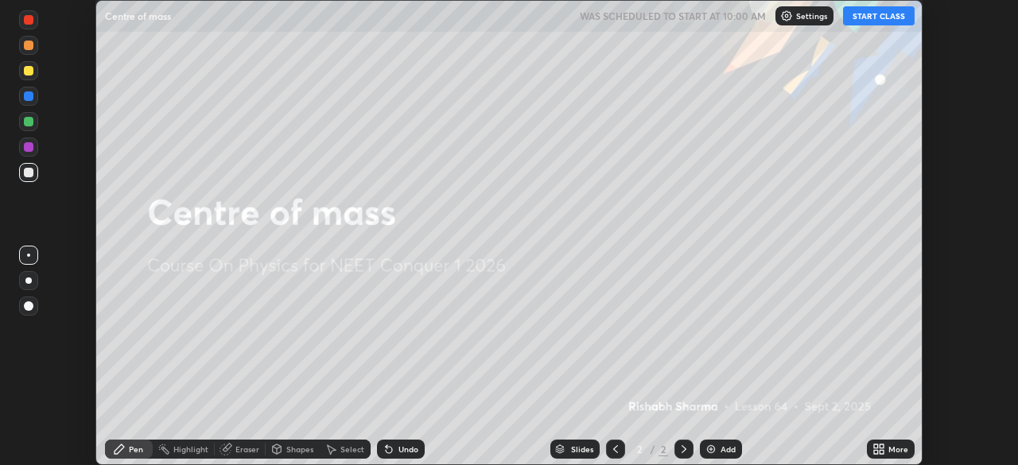  I want to click on div: Eraser, so click(247, 449).